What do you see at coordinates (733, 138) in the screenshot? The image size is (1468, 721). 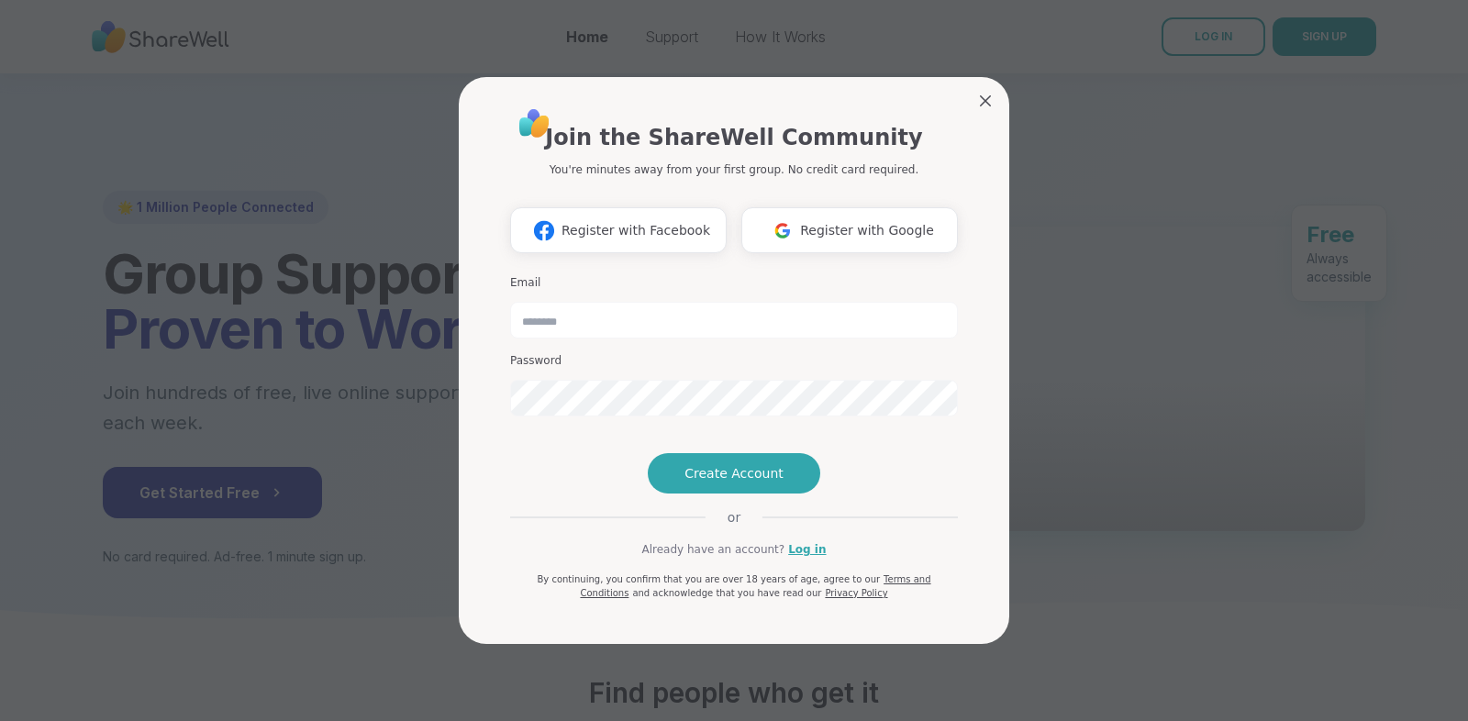 I see `h1: Join the ShareWell Community` at bounding box center [733, 138].